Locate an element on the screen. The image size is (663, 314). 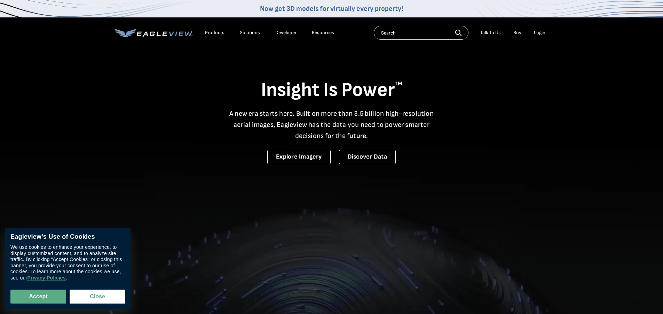
div: We use cookies to enhance your experience, to display customized content, and to analyze site tra... is located at coordinates (68, 262).